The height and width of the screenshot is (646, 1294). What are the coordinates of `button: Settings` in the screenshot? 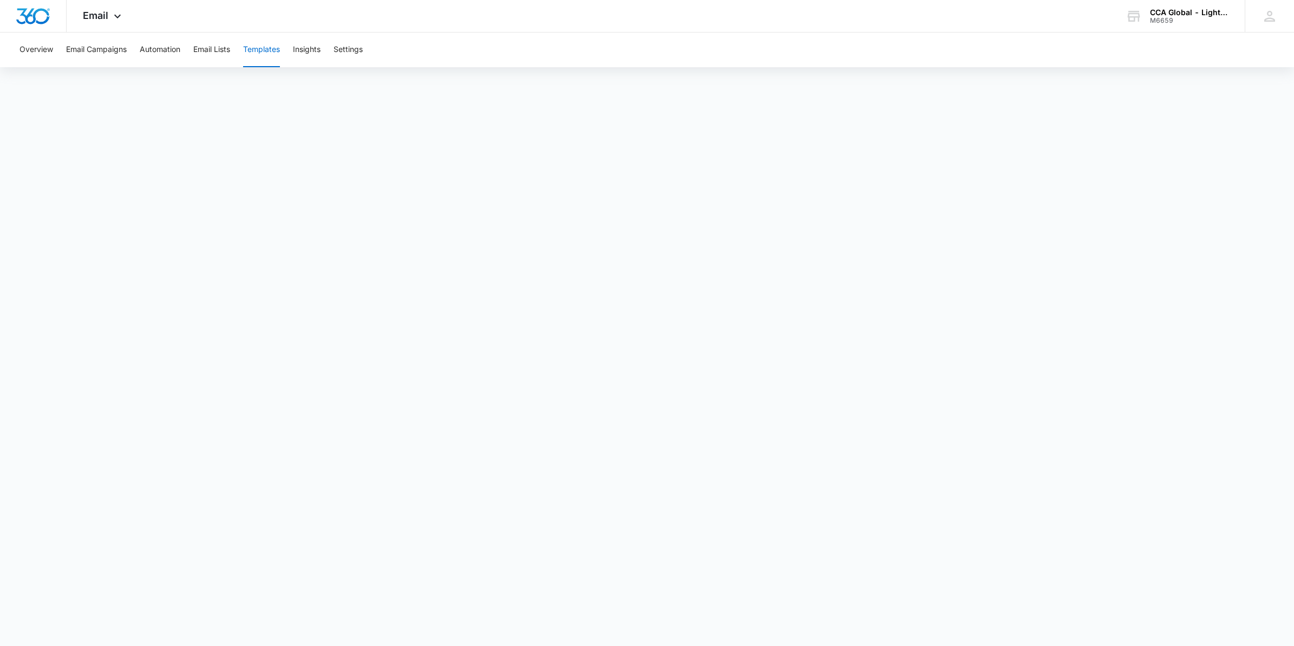 It's located at (348, 50).